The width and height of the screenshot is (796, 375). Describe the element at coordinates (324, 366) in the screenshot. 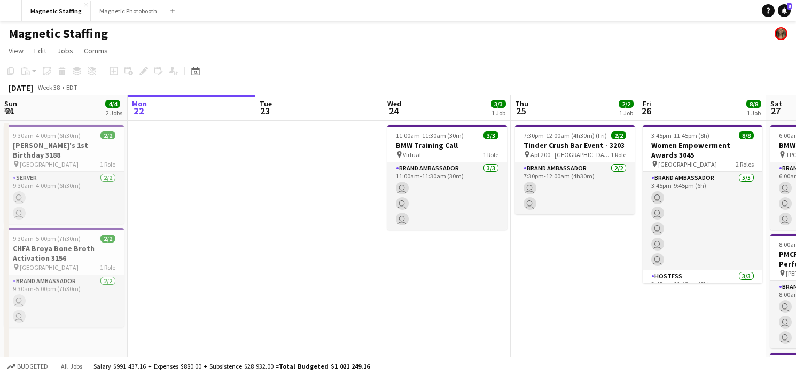

I see `span: Total Budgeted $1 021 249.16` at that location.